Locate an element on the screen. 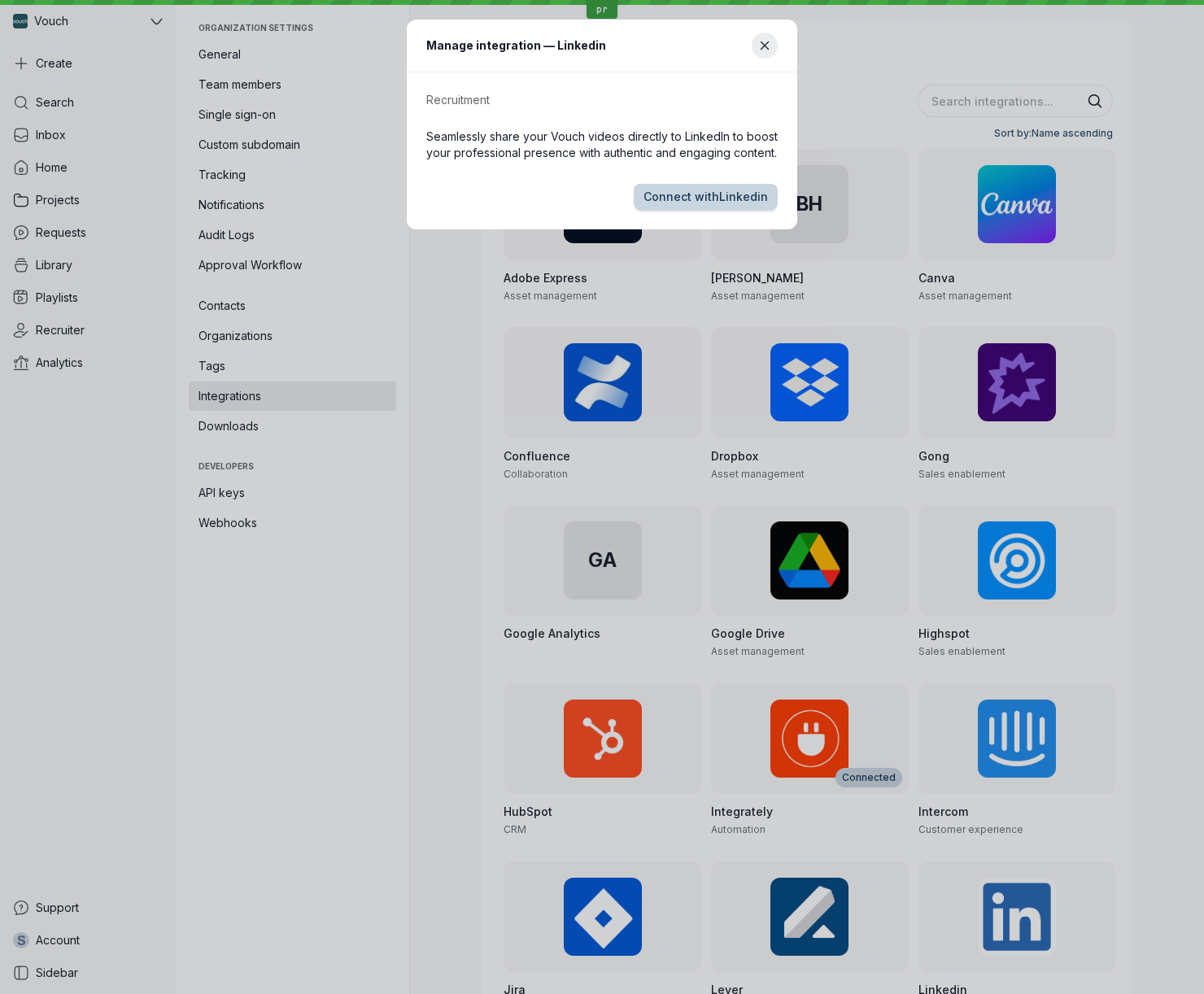 Image resolution: width=1204 pixels, height=994 pixels. button: Close modal is located at coordinates (765, 46).